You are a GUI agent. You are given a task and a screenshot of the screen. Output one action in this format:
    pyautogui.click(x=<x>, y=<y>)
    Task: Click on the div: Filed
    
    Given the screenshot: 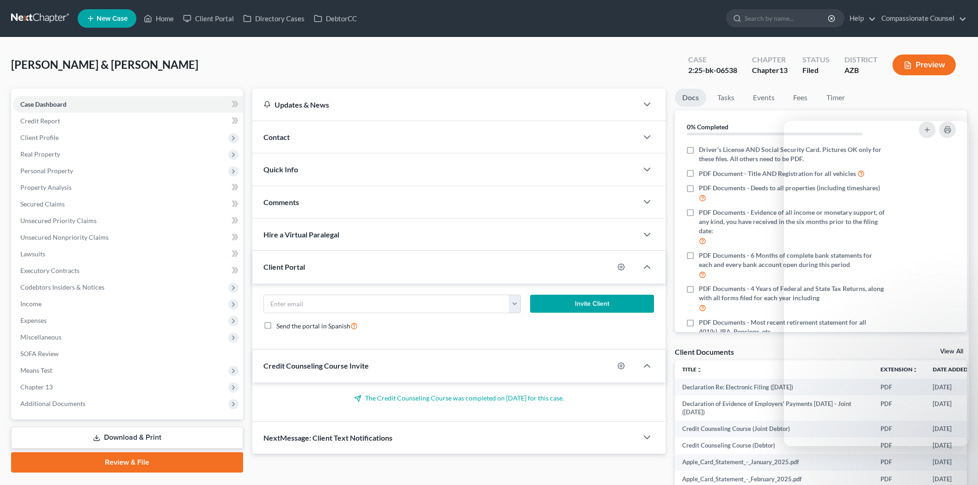 What is the action you would take?
    pyautogui.click(x=815, y=70)
    